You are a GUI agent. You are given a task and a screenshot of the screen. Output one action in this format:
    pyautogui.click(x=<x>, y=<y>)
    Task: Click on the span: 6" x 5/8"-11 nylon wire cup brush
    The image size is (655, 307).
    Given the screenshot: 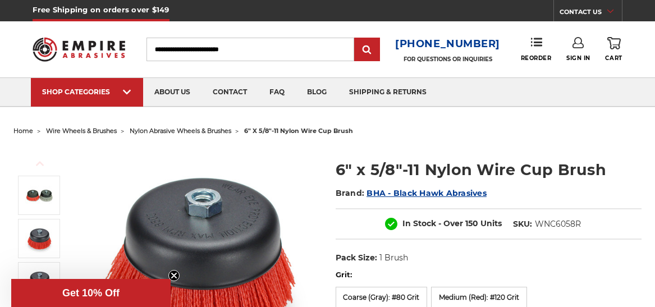 What is the action you would take?
    pyautogui.click(x=299, y=131)
    